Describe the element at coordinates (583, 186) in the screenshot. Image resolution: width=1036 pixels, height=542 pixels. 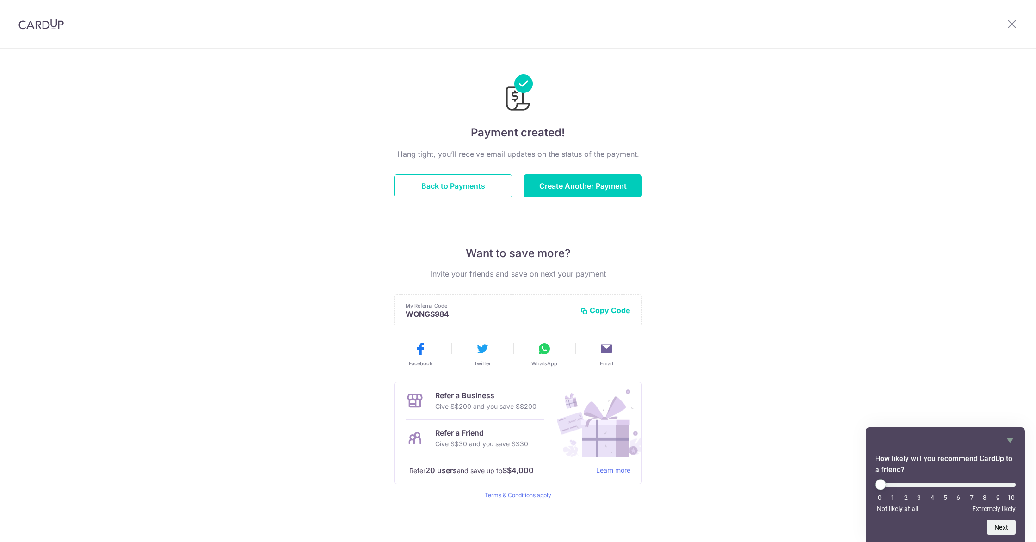
I see `button: Create Another Payment` at that location.